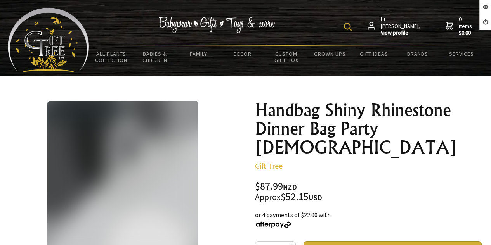 This screenshot has width=491, height=245. I want to click on span: NZD, so click(290, 187).